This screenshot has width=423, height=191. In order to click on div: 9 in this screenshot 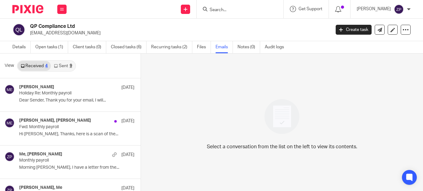, I will do `click(71, 66)`.